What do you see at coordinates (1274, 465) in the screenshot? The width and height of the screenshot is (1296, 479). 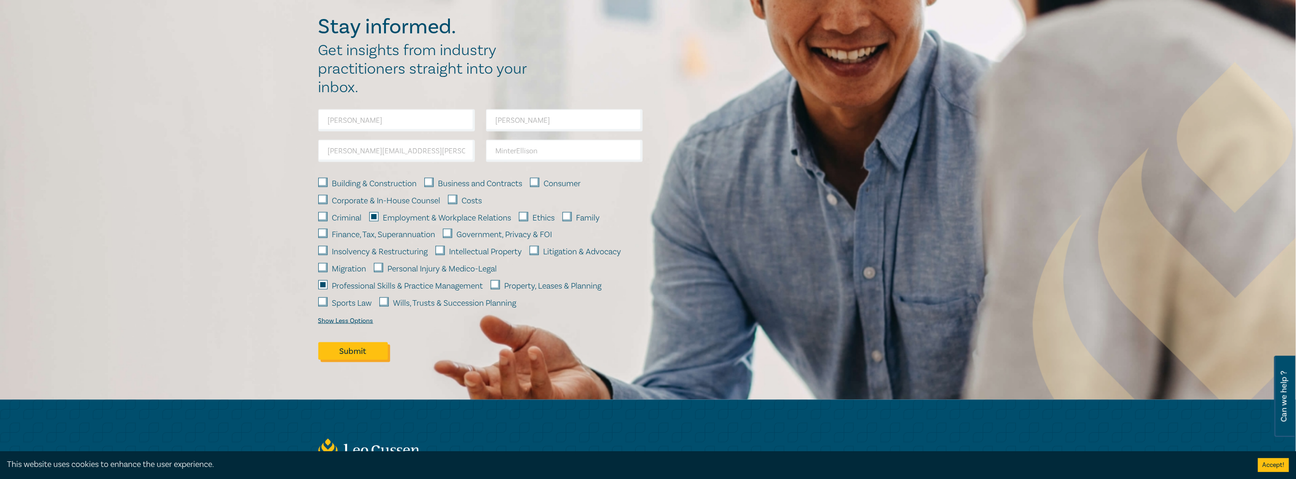 I see `button: Accept cookies` at bounding box center [1274, 465].